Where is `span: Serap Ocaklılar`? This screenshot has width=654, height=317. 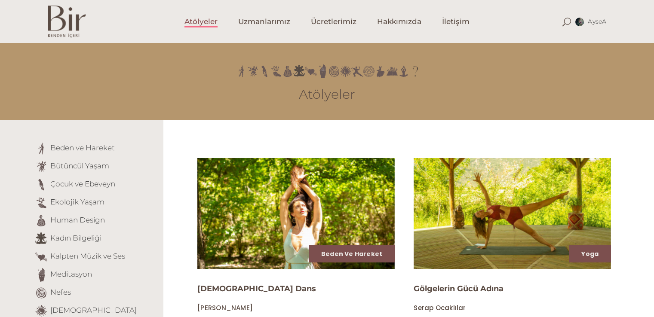 span: Serap Ocaklılar is located at coordinates (439, 308).